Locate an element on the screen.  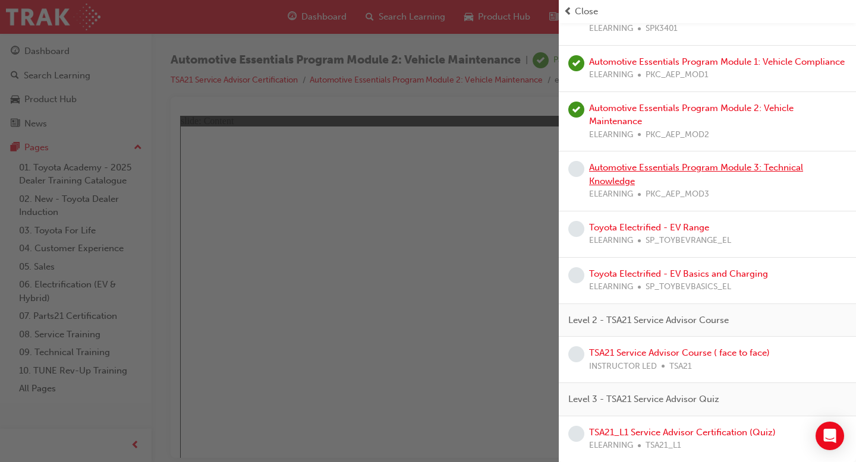
span: Level 2 - TSA21 Service Advisor Course is located at coordinates (649, 320).